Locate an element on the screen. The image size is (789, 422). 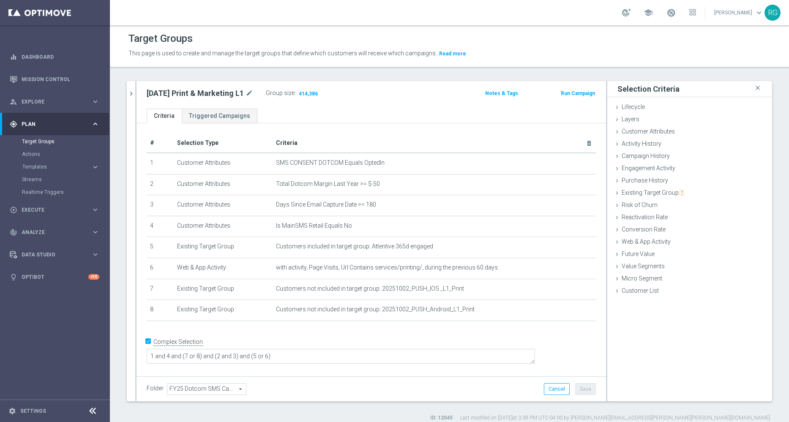
td: 3 is located at coordinates (160, 206).